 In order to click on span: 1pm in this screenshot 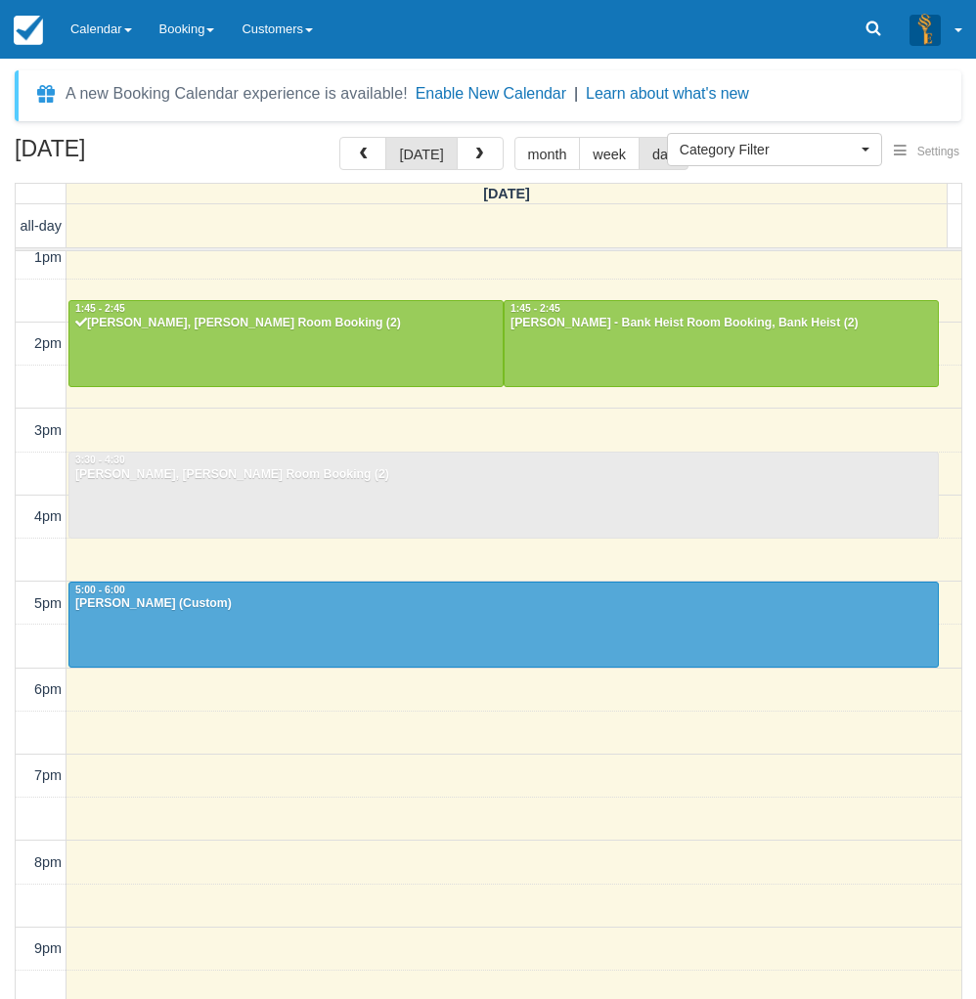, I will do `click(48, 257)`.